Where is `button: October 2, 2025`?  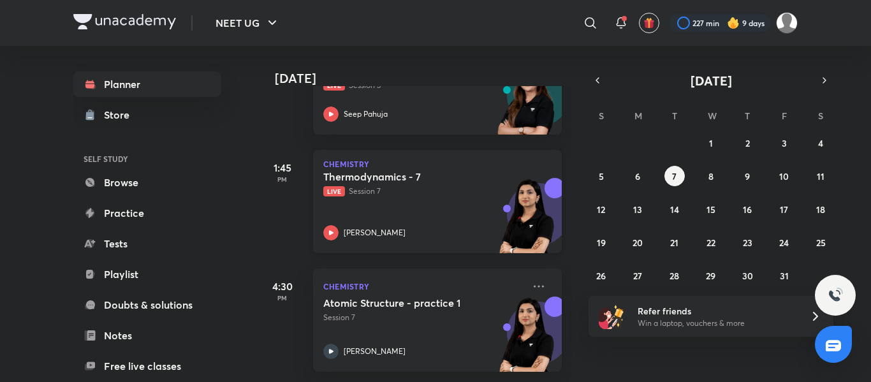 button: October 2, 2025 is located at coordinates (748, 143).